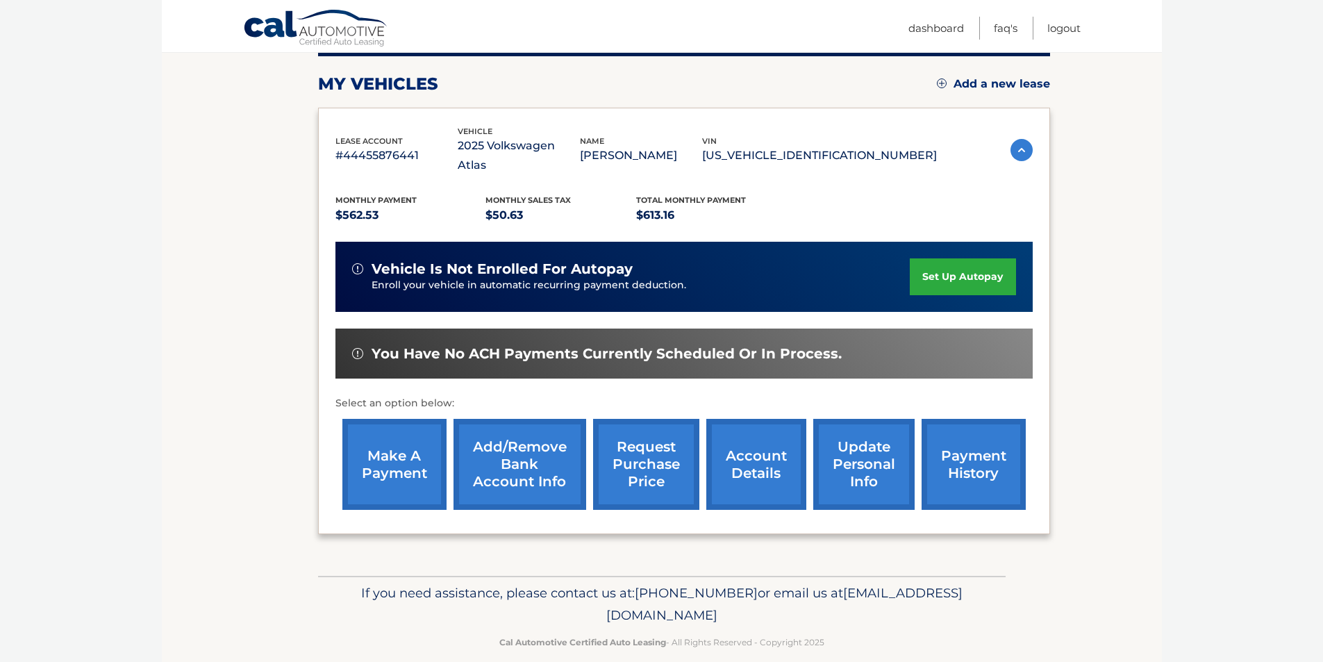  Describe the element at coordinates (520, 464) in the screenshot. I see `a: Add/Remove bank account info` at that location.